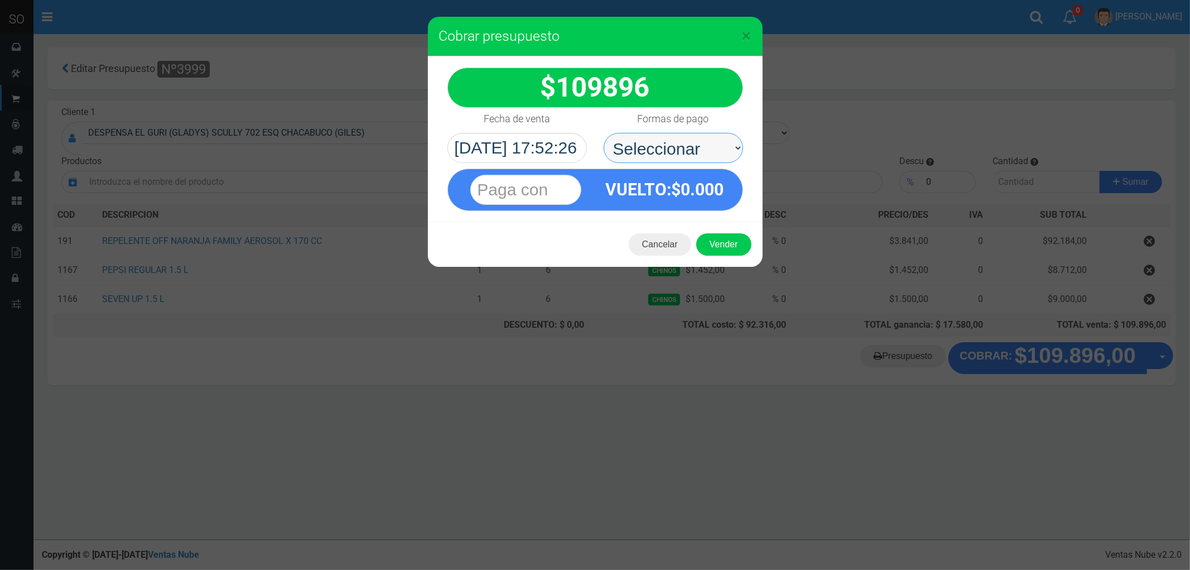 The image size is (1190, 570). I want to click on span: 0.000, so click(702, 189).